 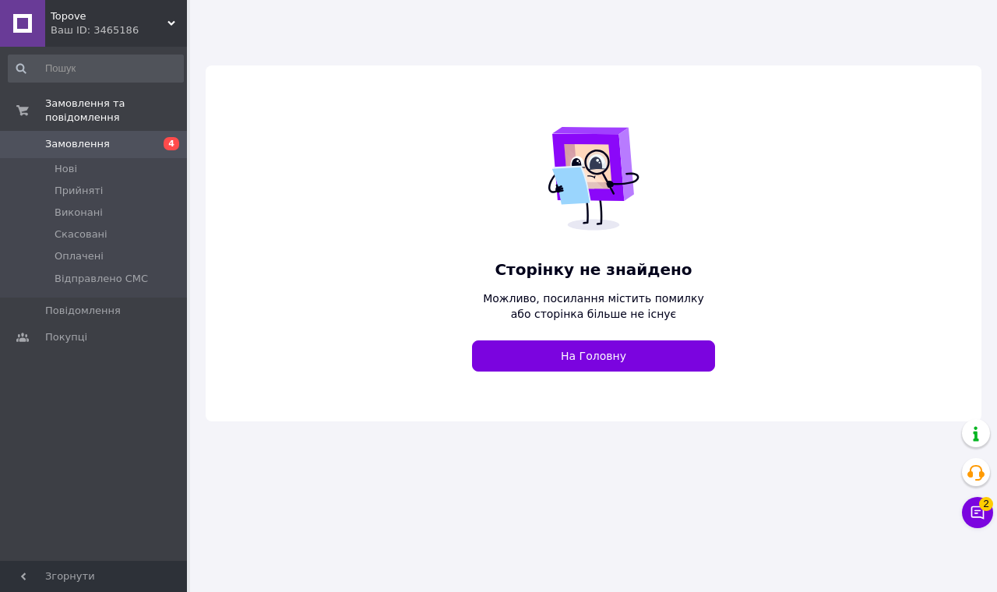 What do you see at coordinates (986, 504) in the screenshot?
I see `span: 2` at bounding box center [986, 504].